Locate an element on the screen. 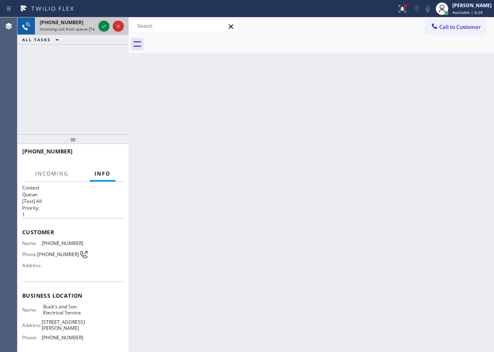 The width and height of the screenshot is (494, 352). button: Info is located at coordinates (102, 174).